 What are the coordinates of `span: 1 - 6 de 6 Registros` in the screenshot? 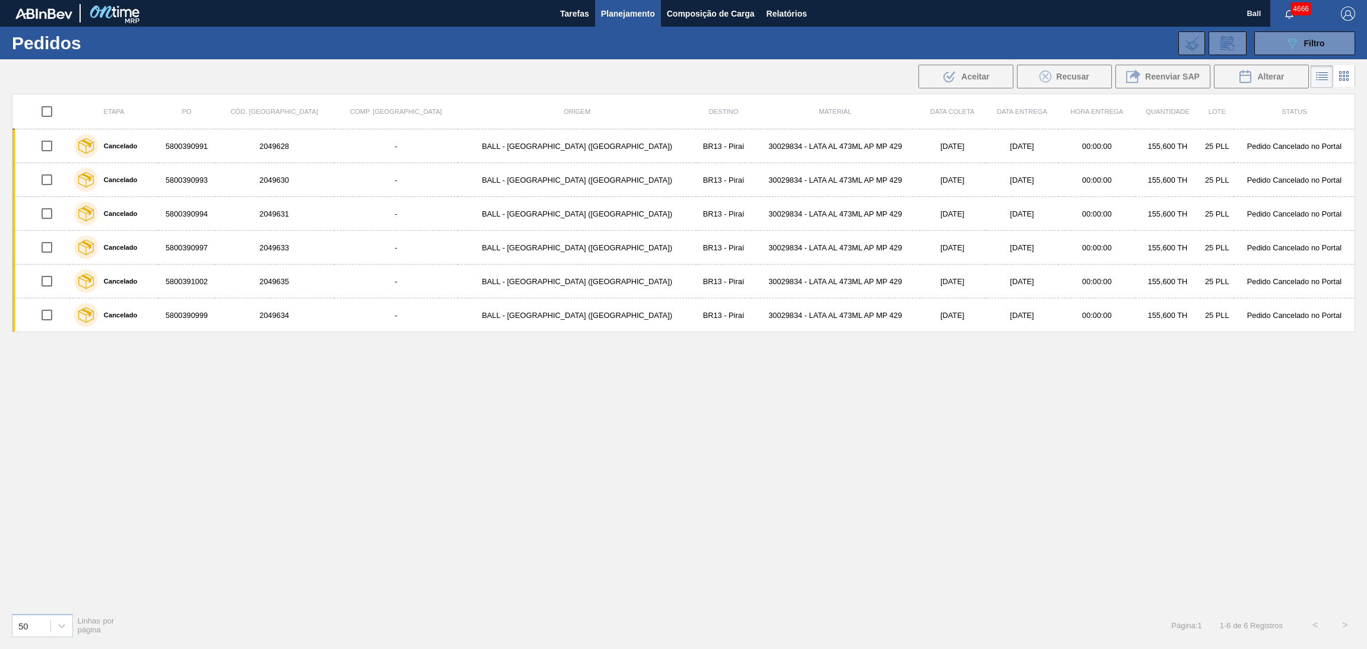 It's located at (1251, 625).